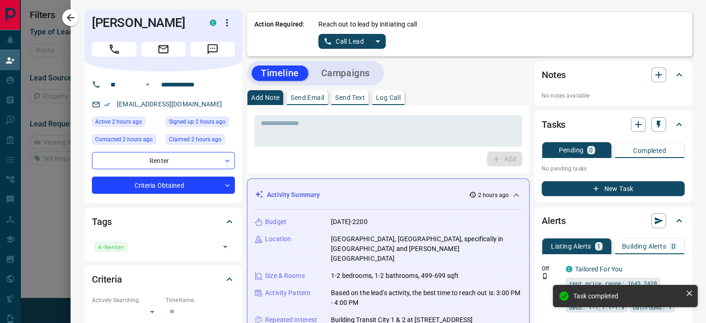  Describe the element at coordinates (613, 283) in the screenshot. I see `span: rent price range: 1643,2420` at that location.